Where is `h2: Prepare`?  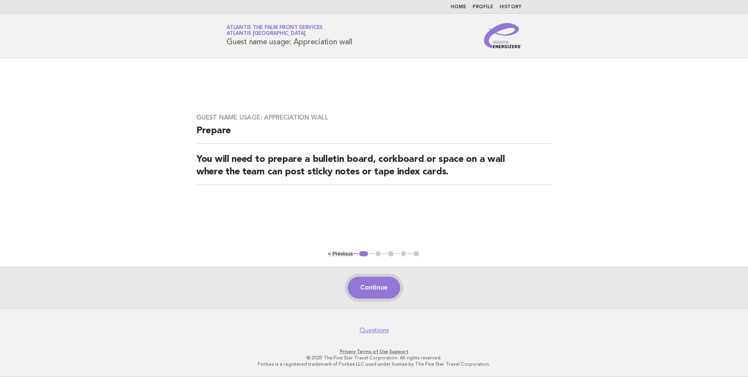
h2: Prepare is located at coordinates (374, 134).